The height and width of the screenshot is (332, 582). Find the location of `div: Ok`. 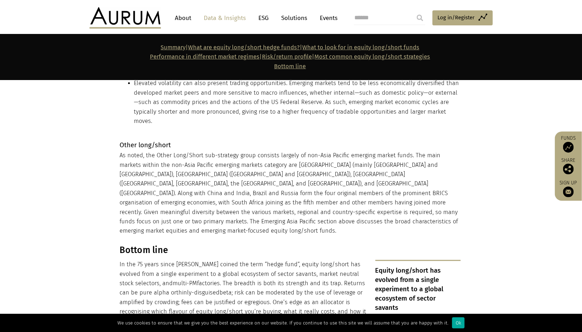

div: Ok is located at coordinates (458, 322).